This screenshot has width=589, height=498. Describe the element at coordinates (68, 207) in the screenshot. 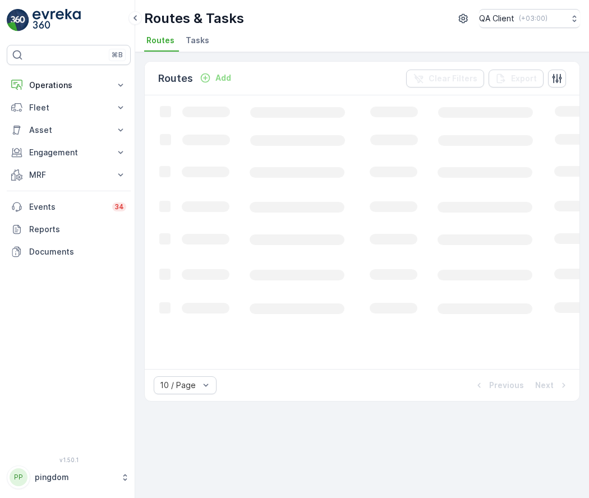

I see `a: Events34` at that location.